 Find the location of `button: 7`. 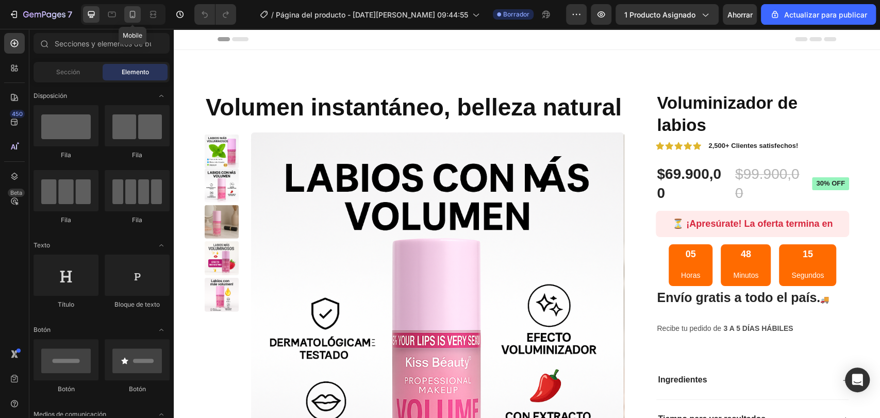

button: 7 is located at coordinates (40, 14).